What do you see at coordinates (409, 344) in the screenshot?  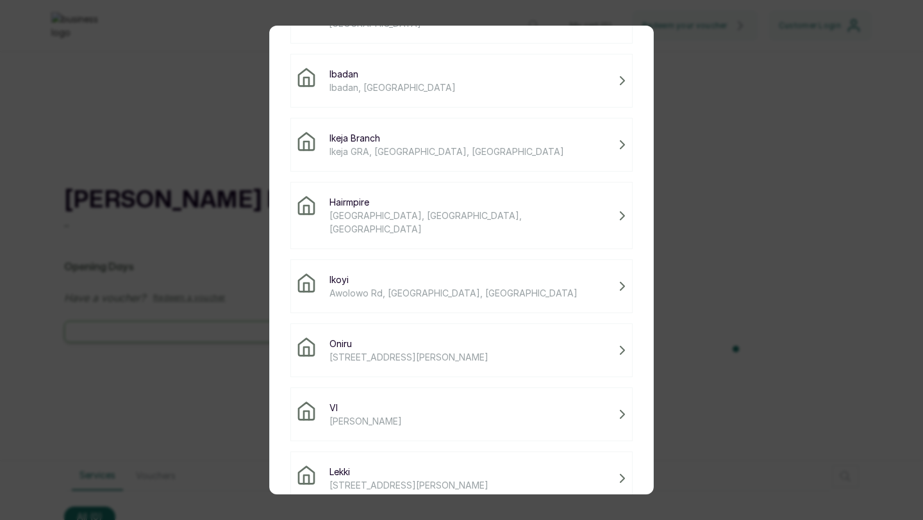 I see `span: Oniru` at bounding box center [409, 344].